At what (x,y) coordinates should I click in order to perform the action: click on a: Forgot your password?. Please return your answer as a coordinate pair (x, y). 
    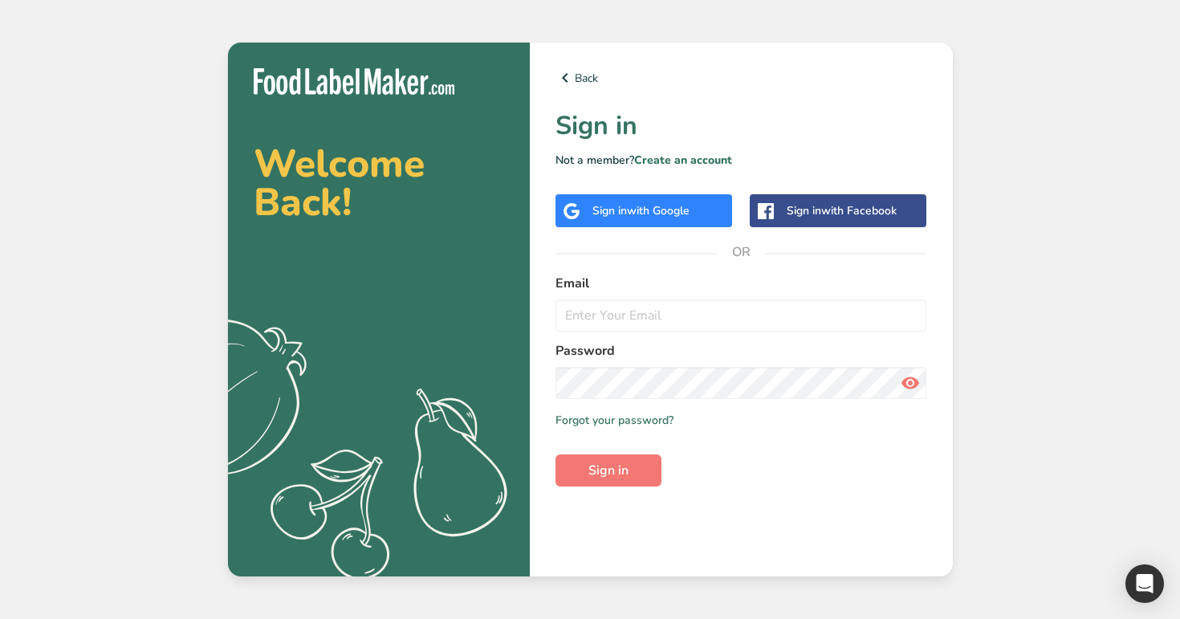
    Looking at the image, I should click on (614, 420).